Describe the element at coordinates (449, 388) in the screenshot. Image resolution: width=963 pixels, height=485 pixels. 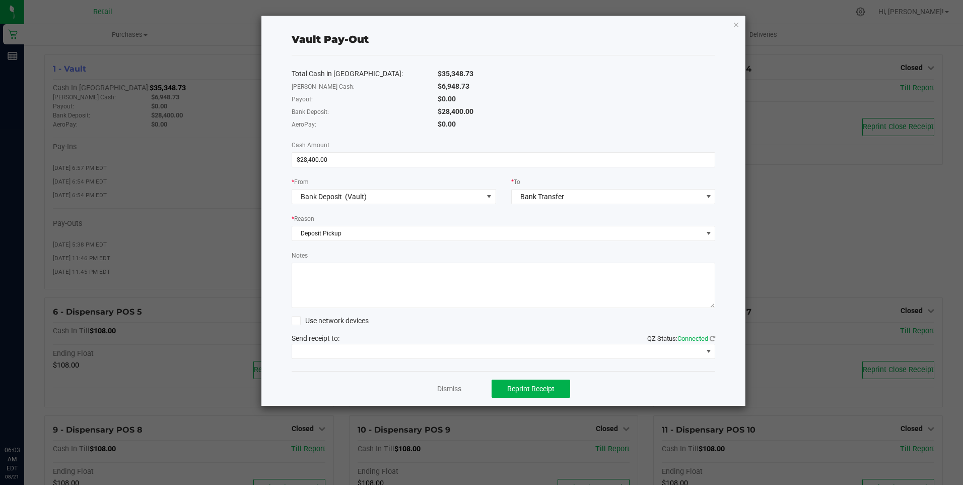
I see `a: Dismiss` at that location.